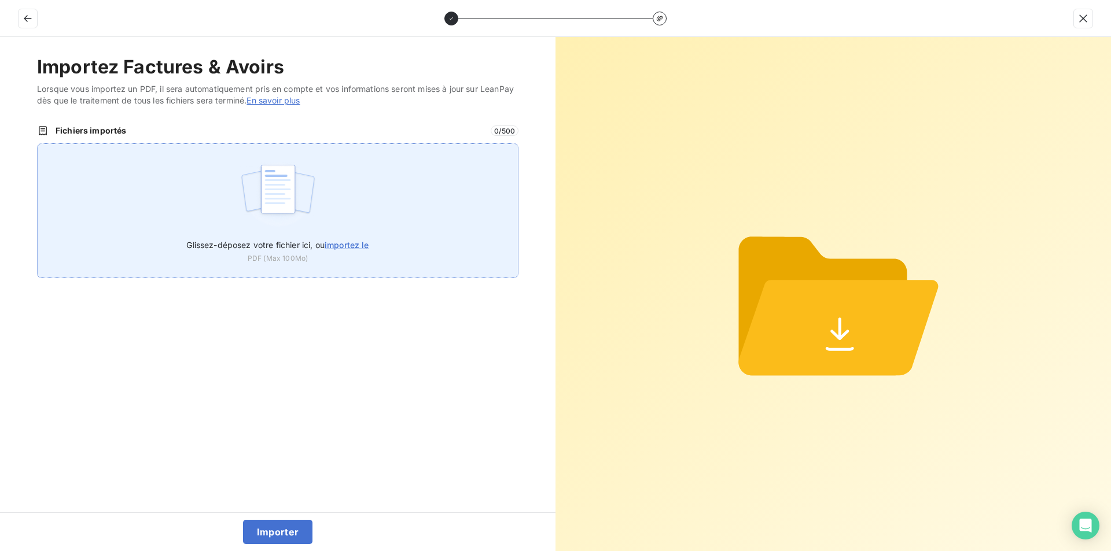  I want to click on span: Glissez-déposez votre fichier ici, ou, so click(277, 245).